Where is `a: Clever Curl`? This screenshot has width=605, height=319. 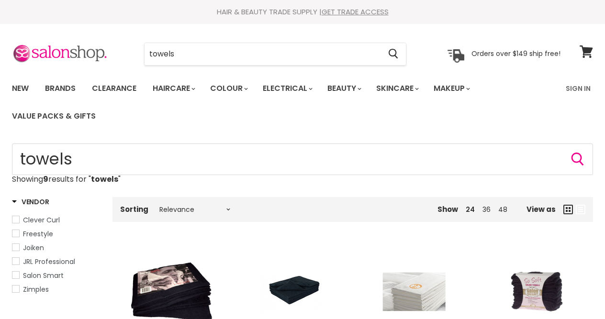 a: Clever Curl is located at coordinates (56, 220).